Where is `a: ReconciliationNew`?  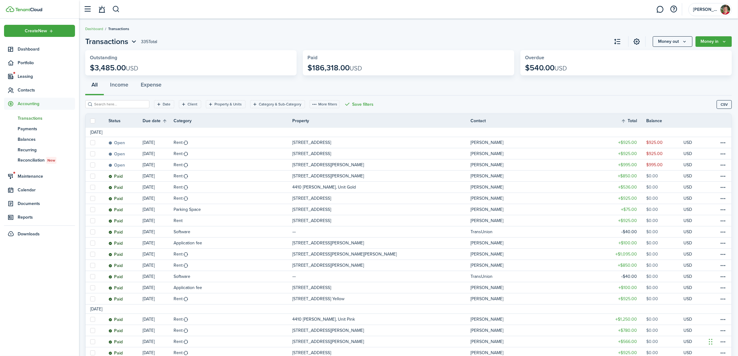 a: ReconciliationNew is located at coordinates (39, 160).